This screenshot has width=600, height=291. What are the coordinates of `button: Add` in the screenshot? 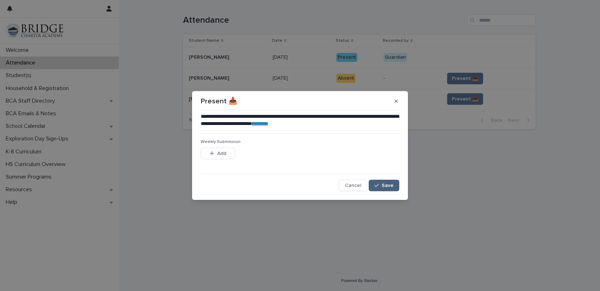 It's located at (218, 153).